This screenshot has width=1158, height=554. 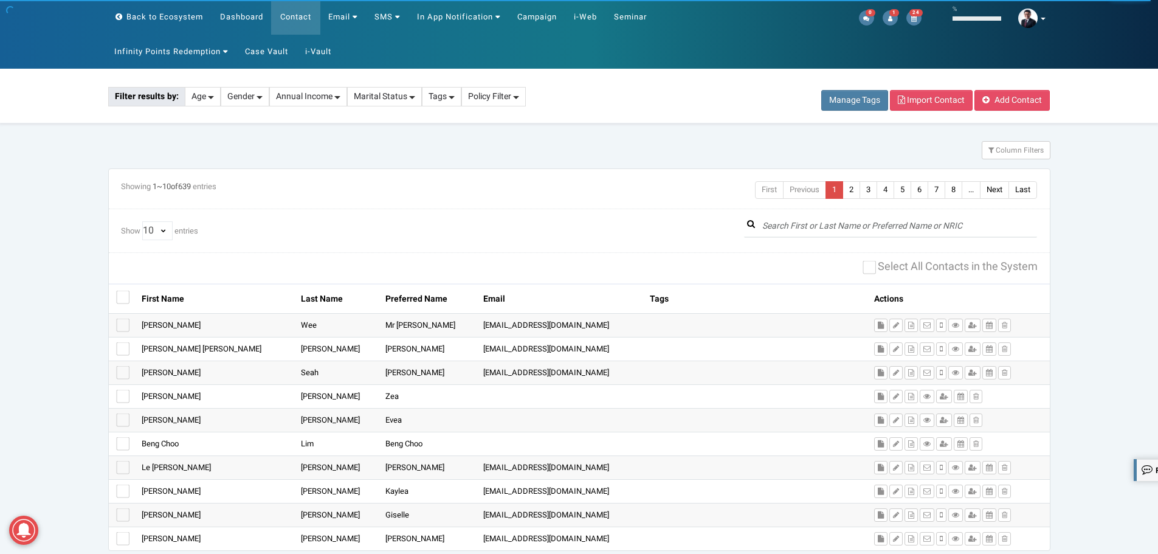 I want to click on span: Contact, so click(x=295, y=16).